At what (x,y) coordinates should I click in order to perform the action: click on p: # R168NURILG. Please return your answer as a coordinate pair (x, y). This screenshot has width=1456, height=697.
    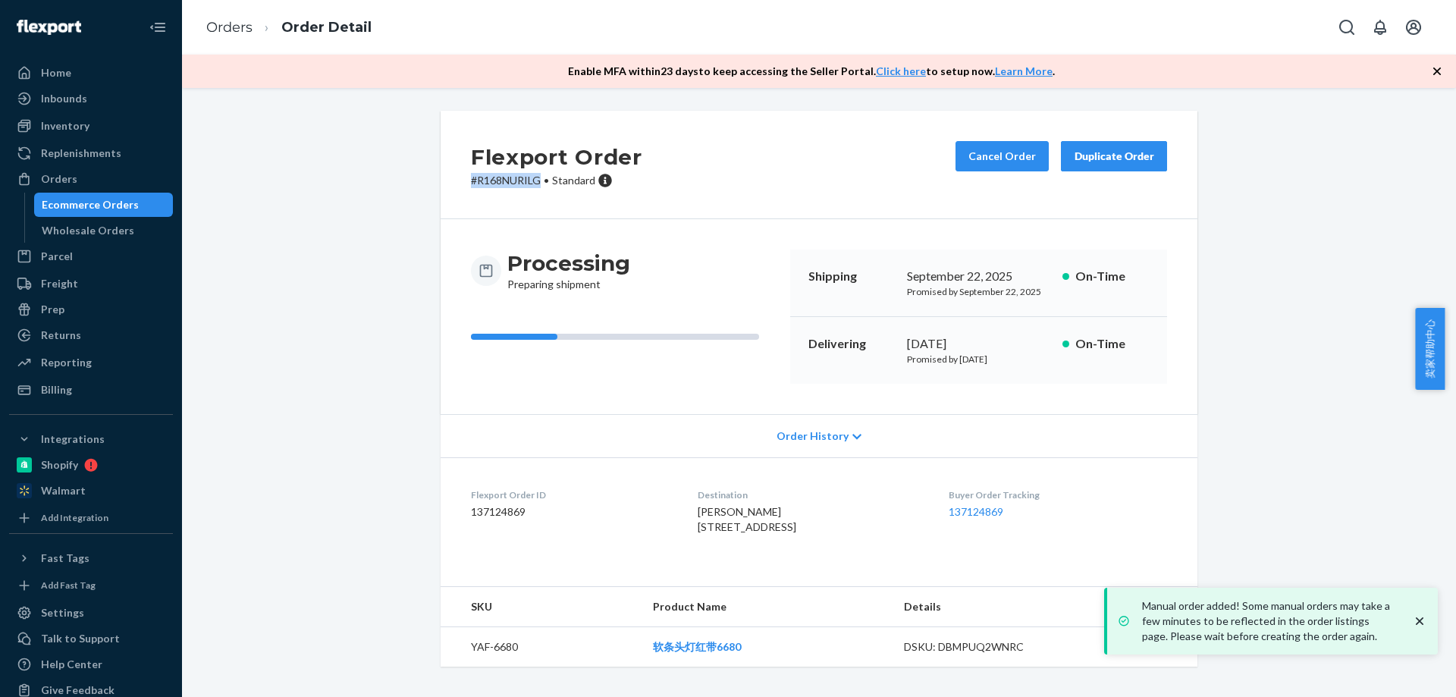
    Looking at the image, I should click on (557, 180).